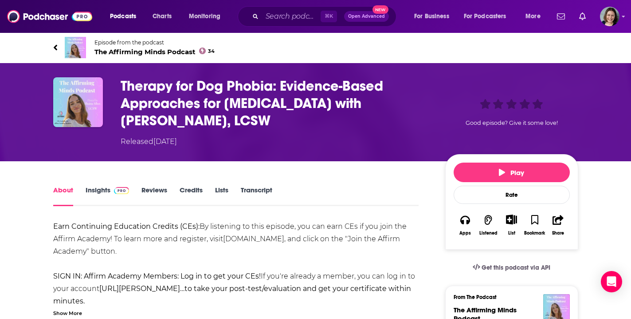  Describe the element at coordinates (191, 196) in the screenshot. I see `a: Credits` at that location.